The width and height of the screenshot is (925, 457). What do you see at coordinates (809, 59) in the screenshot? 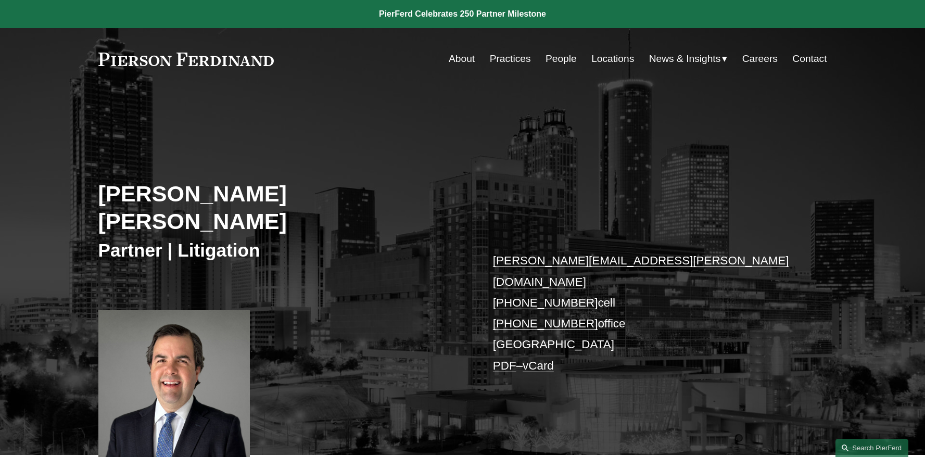
I see `a: Contact` at bounding box center [809, 59].